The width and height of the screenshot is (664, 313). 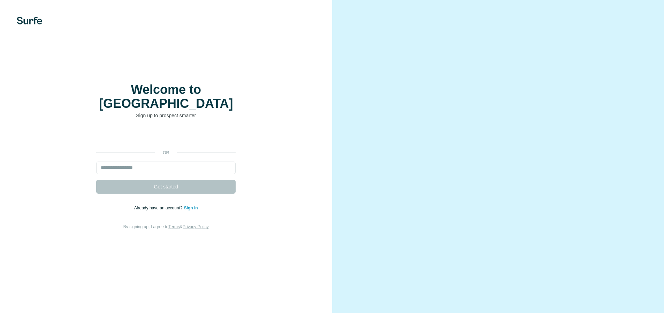 What do you see at coordinates (29, 21) in the screenshot?
I see `img: Surfe's logo` at bounding box center [29, 21].